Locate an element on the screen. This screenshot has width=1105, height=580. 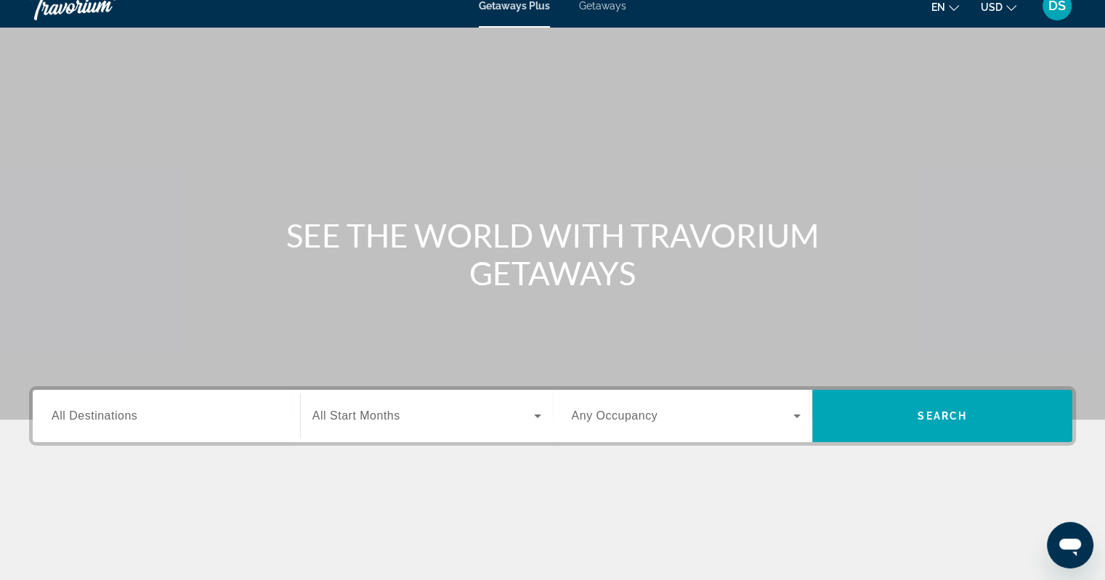
span: Search is located at coordinates (942, 416).